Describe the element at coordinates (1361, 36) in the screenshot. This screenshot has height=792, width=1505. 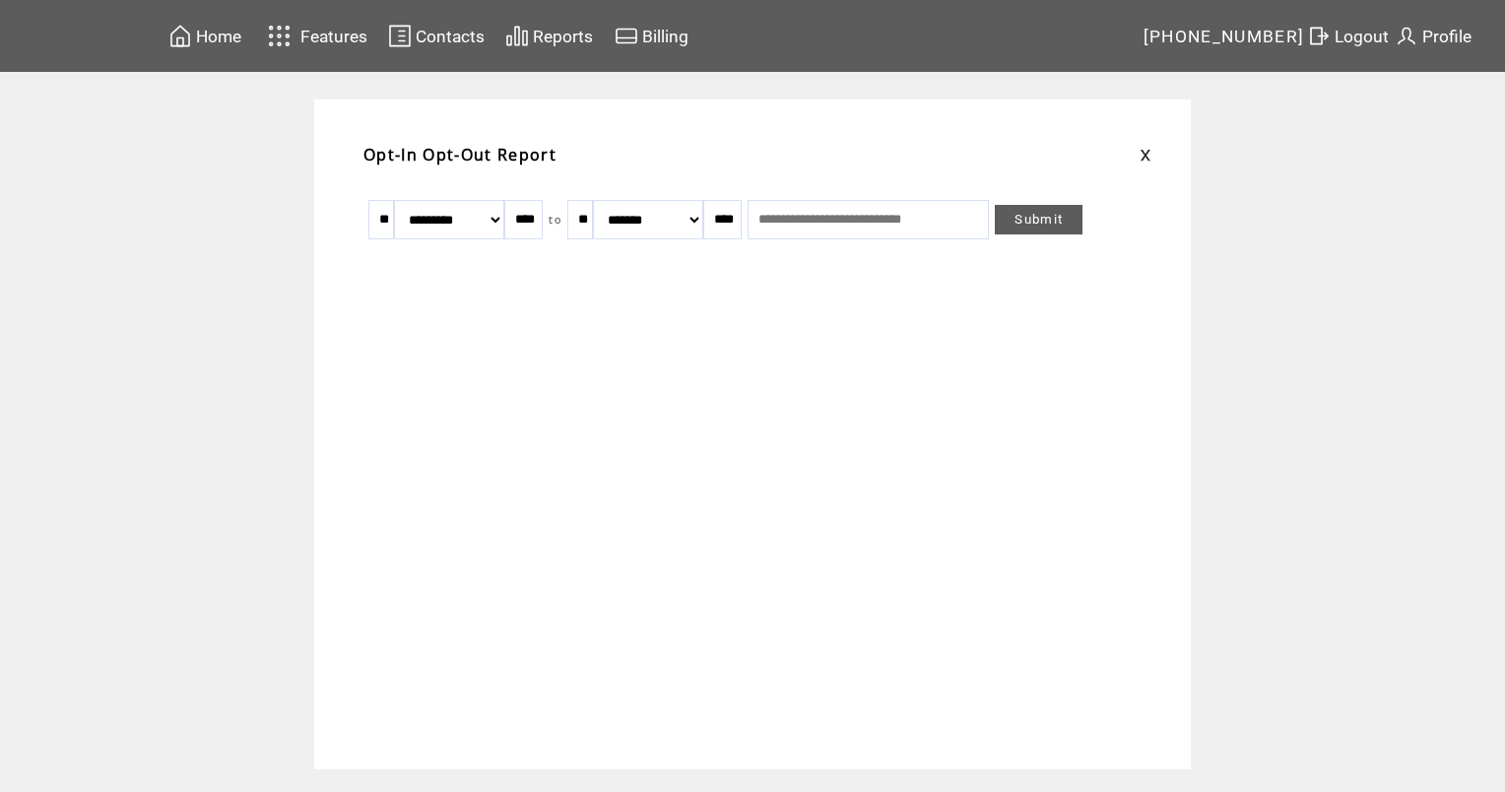
I see `span: Logout` at that location.